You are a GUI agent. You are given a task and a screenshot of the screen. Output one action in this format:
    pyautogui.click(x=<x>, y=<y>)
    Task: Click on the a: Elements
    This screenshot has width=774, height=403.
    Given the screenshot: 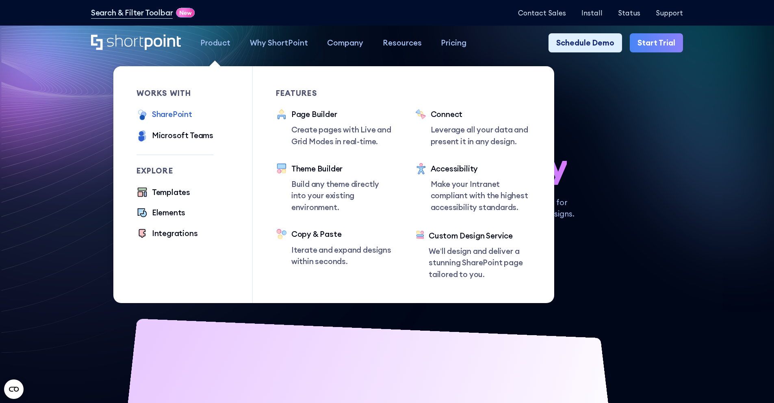 What is the action you would take?
    pyautogui.click(x=161, y=213)
    